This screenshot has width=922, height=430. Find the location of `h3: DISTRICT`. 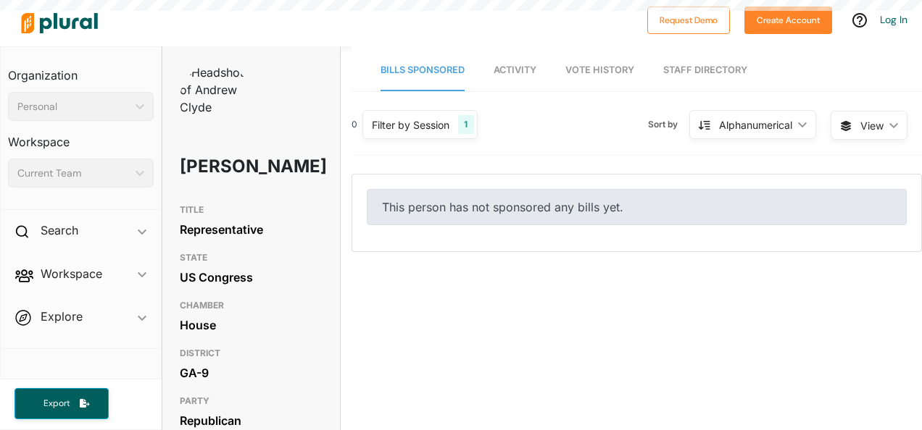

h3: DISTRICT is located at coordinates (251, 354).